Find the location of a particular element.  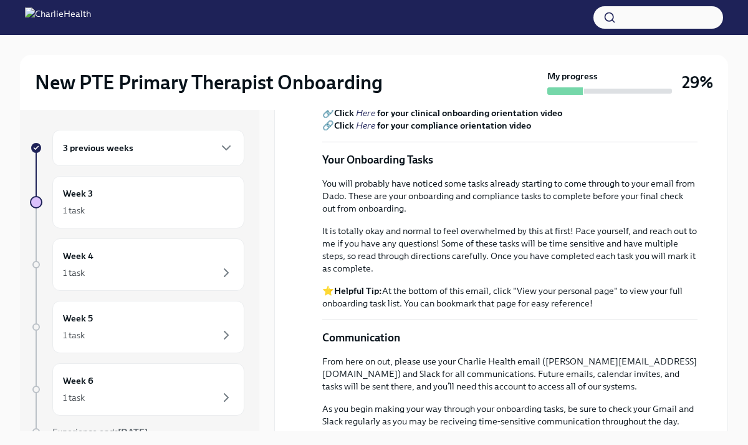

strong: Helpful Tip: is located at coordinates (358, 291).